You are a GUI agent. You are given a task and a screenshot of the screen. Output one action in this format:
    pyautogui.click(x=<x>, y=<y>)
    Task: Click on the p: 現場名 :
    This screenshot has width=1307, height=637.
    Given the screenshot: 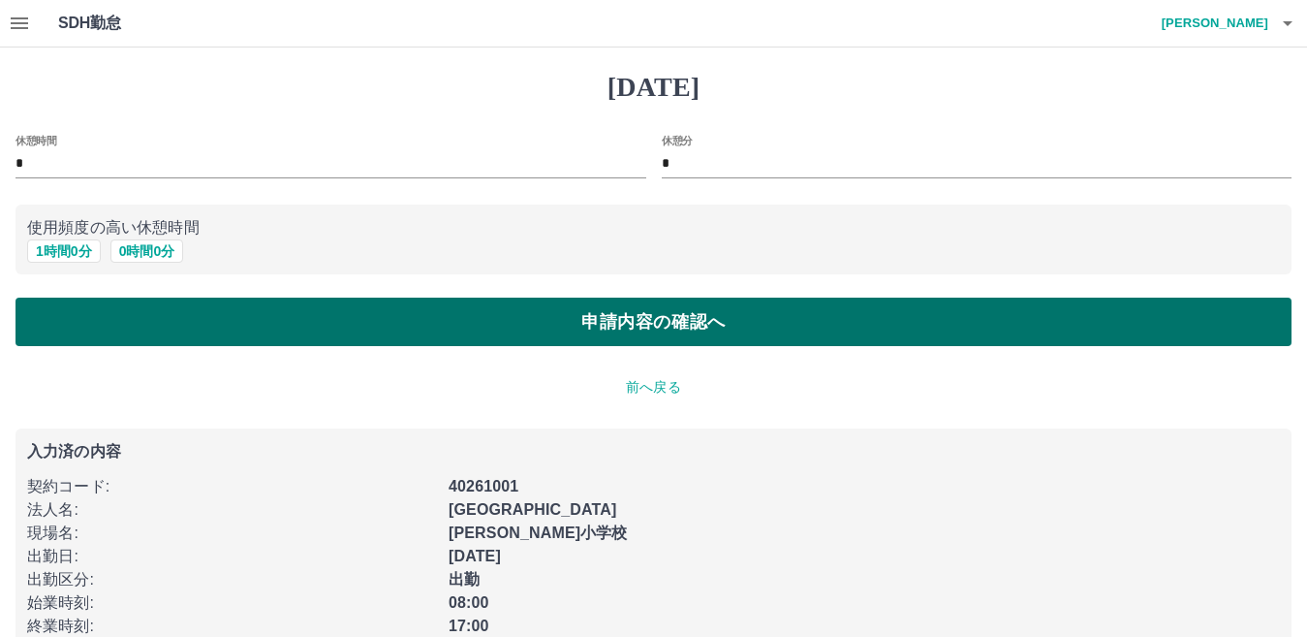 What is the action you would take?
    pyautogui.click(x=232, y=533)
    